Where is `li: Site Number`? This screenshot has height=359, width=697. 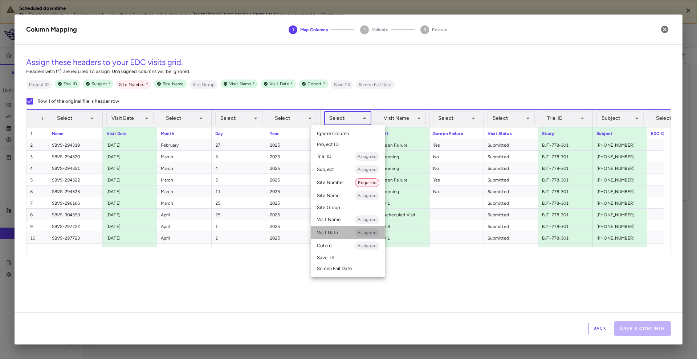 li: Site Number is located at coordinates (348, 183).